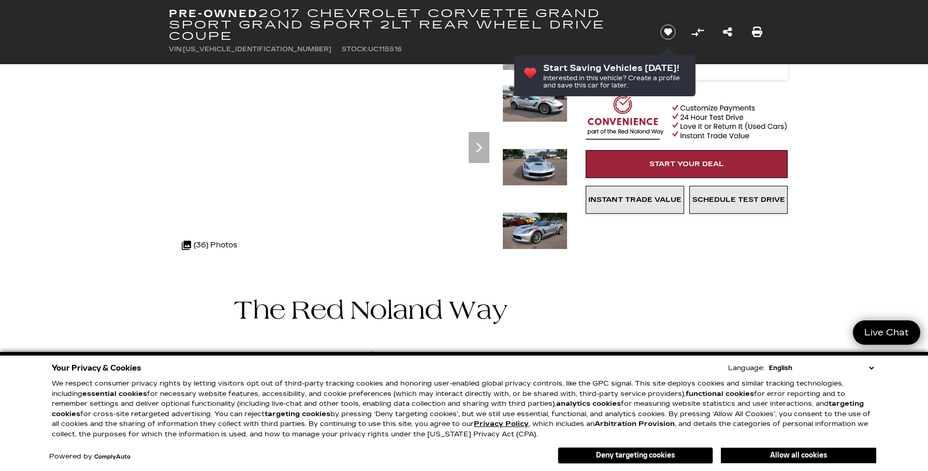 Image resolution: width=928 pixels, height=471 pixels. I want to click on div: Language:, so click(747, 368).